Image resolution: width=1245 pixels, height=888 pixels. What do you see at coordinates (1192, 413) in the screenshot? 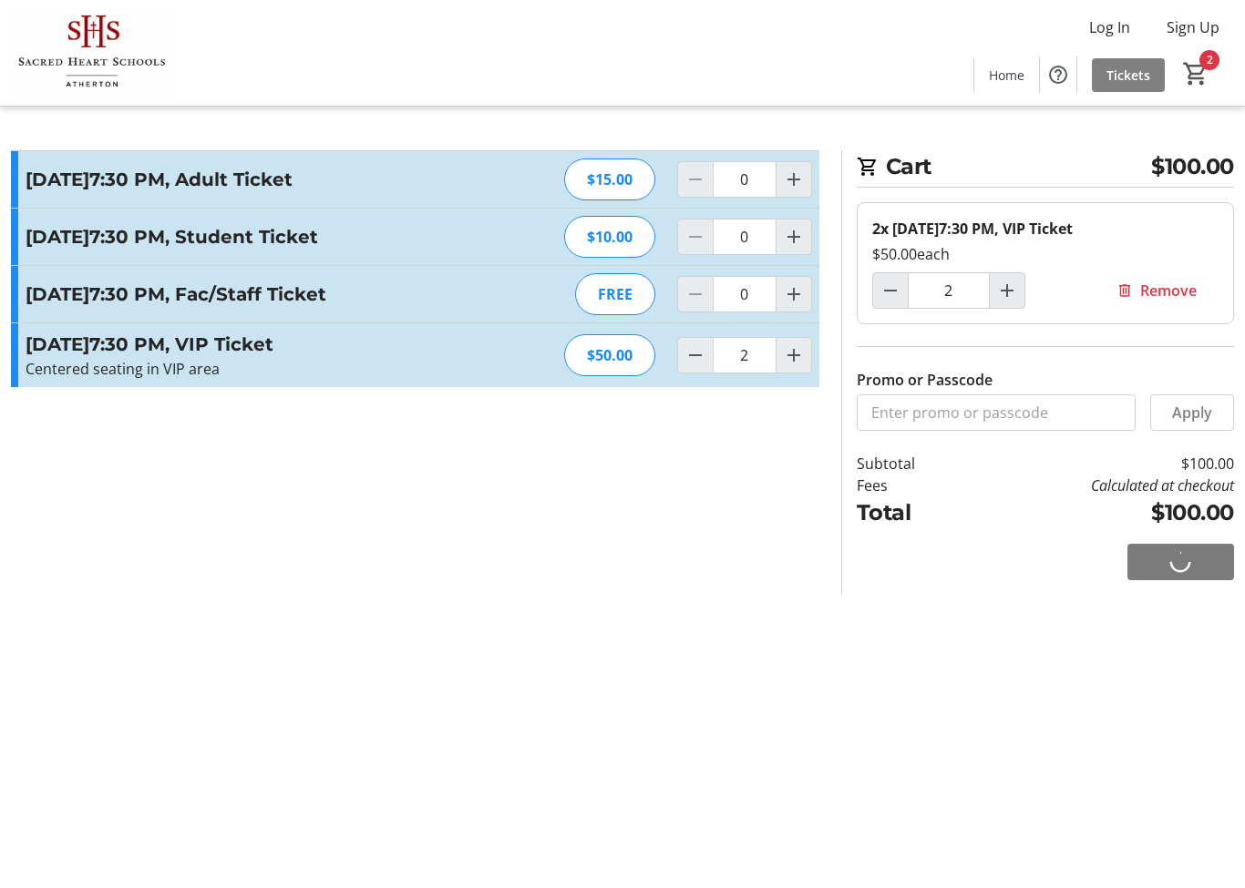
I see `button: Apply` at bounding box center [1192, 413].